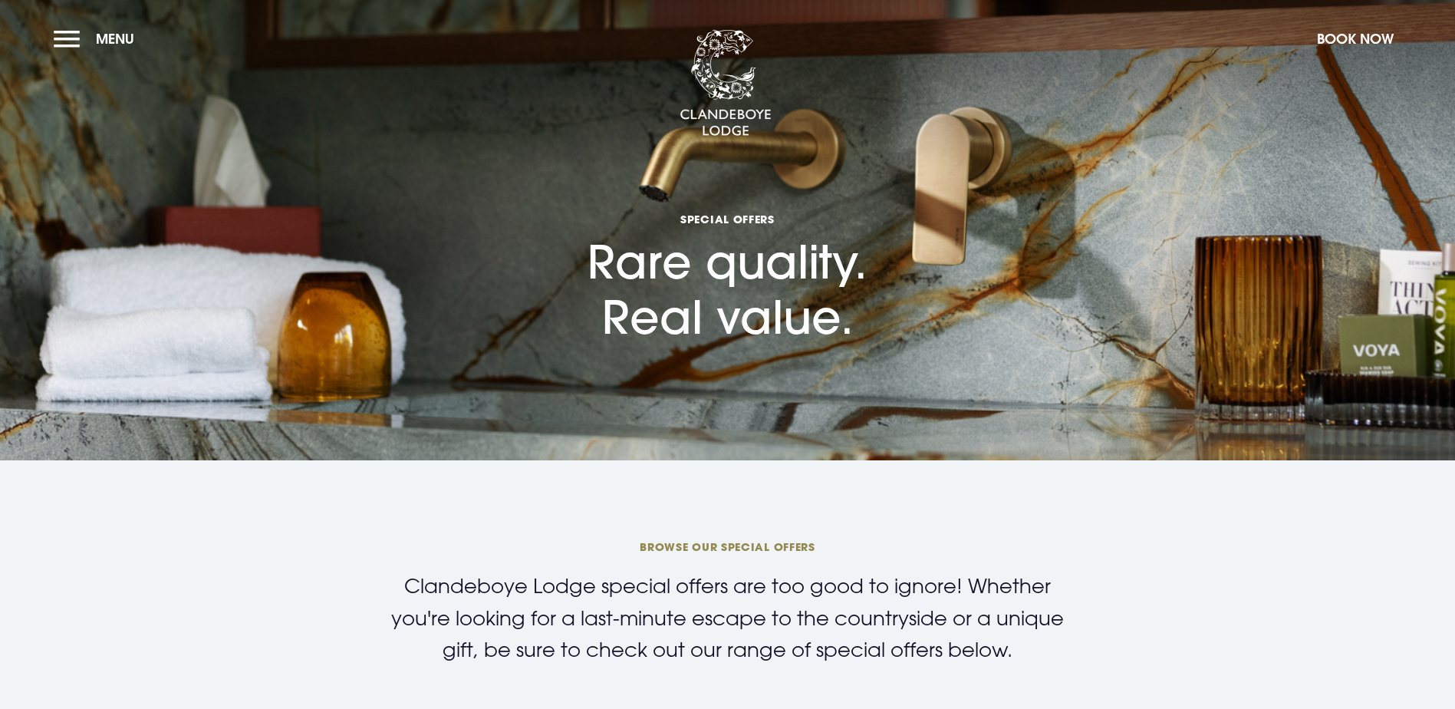 The image size is (1455, 709). Describe the element at coordinates (726, 84) in the screenshot. I see `img: Clandeboye Lodge` at that location.